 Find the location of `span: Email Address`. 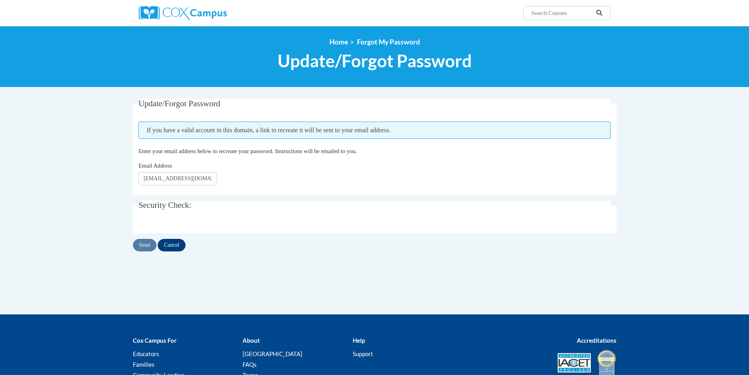

span: Email Address is located at coordinates (155, 166).